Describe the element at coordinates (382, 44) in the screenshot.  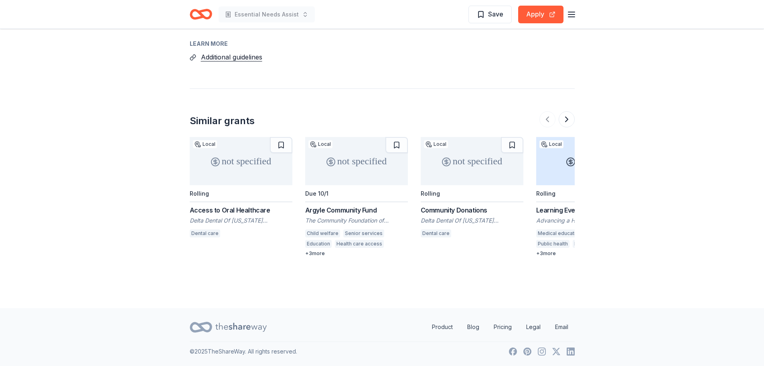
I see `div: Learn more` at that location.